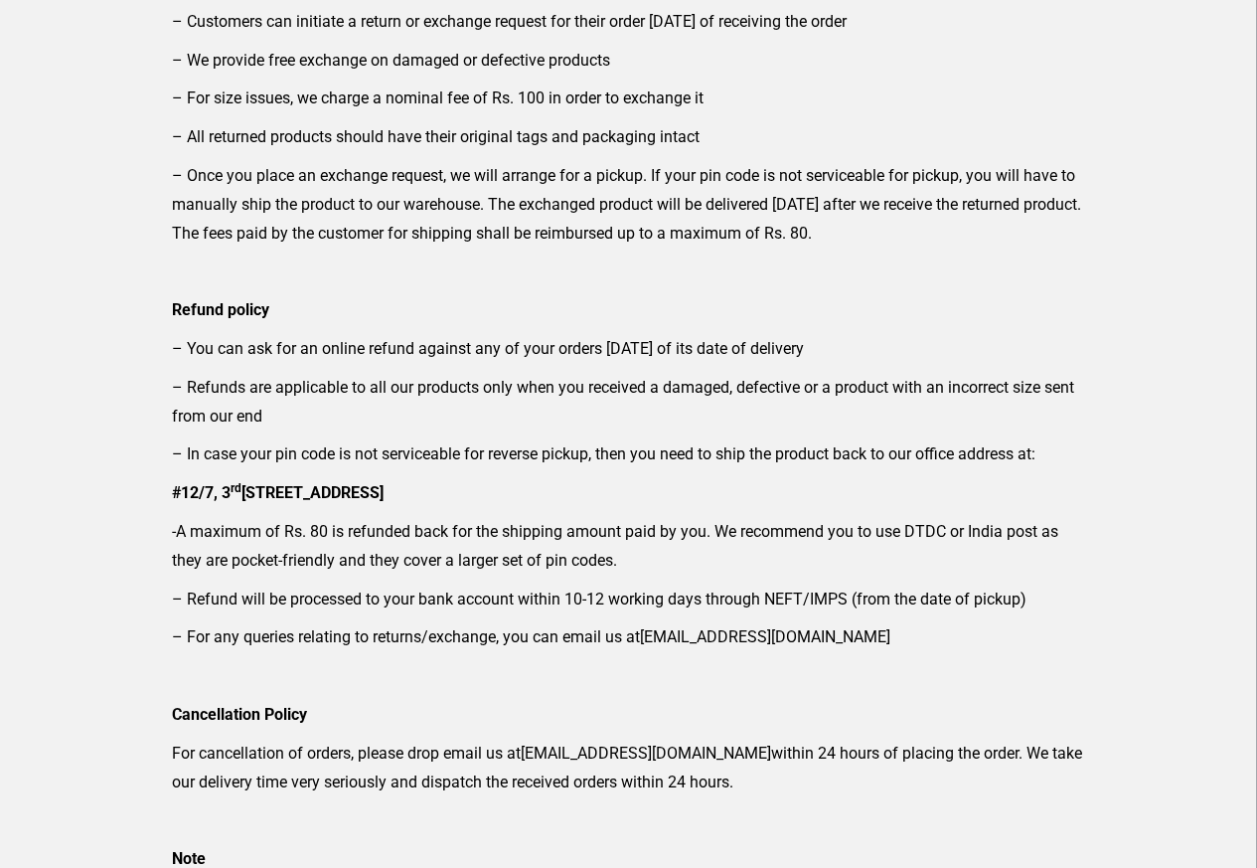 This screenshot has width=1257, height=868. Describe the element at coordinates (628, 98) in the screenshot. I see `p: – For size issues, we charge a nominal fee of Rs. 100 in order to exchange it` at that location.